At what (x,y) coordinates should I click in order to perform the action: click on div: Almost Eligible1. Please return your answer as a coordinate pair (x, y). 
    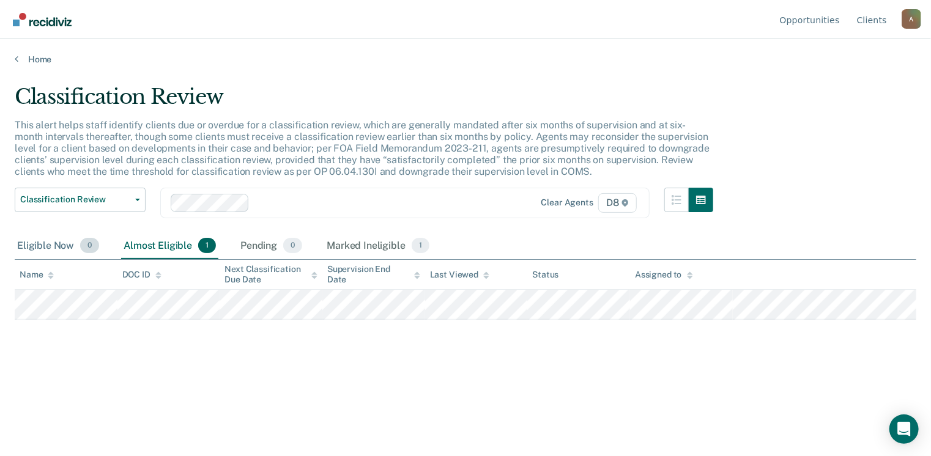
    Looking at the image, I should click on (169, 246).